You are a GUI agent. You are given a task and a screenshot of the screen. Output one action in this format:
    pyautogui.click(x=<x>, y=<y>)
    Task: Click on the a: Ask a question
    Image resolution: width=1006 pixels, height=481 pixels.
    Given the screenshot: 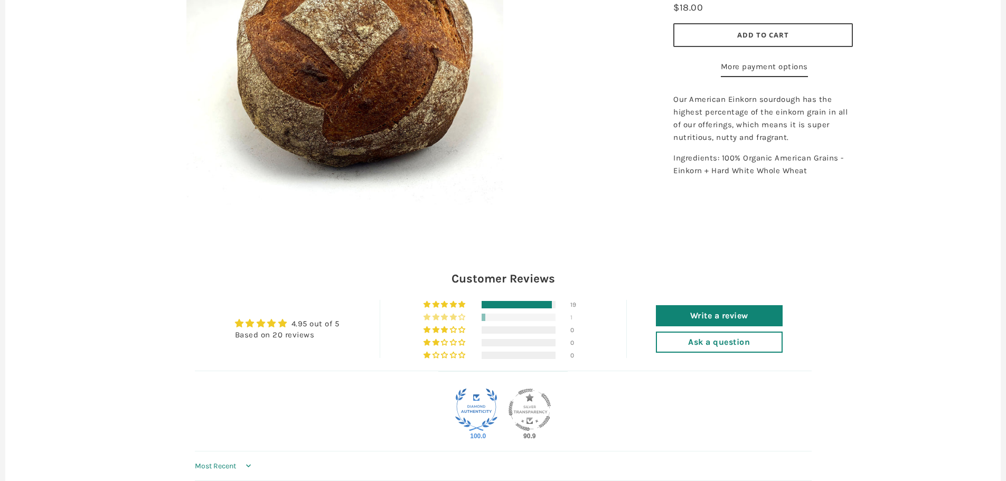 What is the action you would take?
    pyautogui.click(x=719, y=342)
    